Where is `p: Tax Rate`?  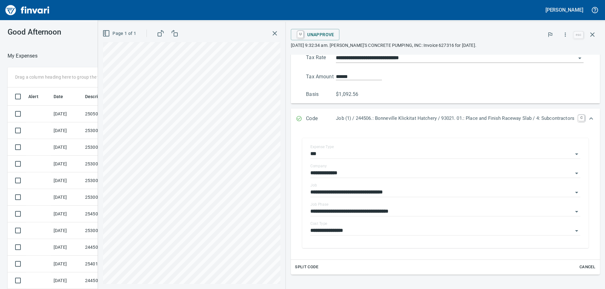
p: Tax Rate is located at coordinates (321, 58).